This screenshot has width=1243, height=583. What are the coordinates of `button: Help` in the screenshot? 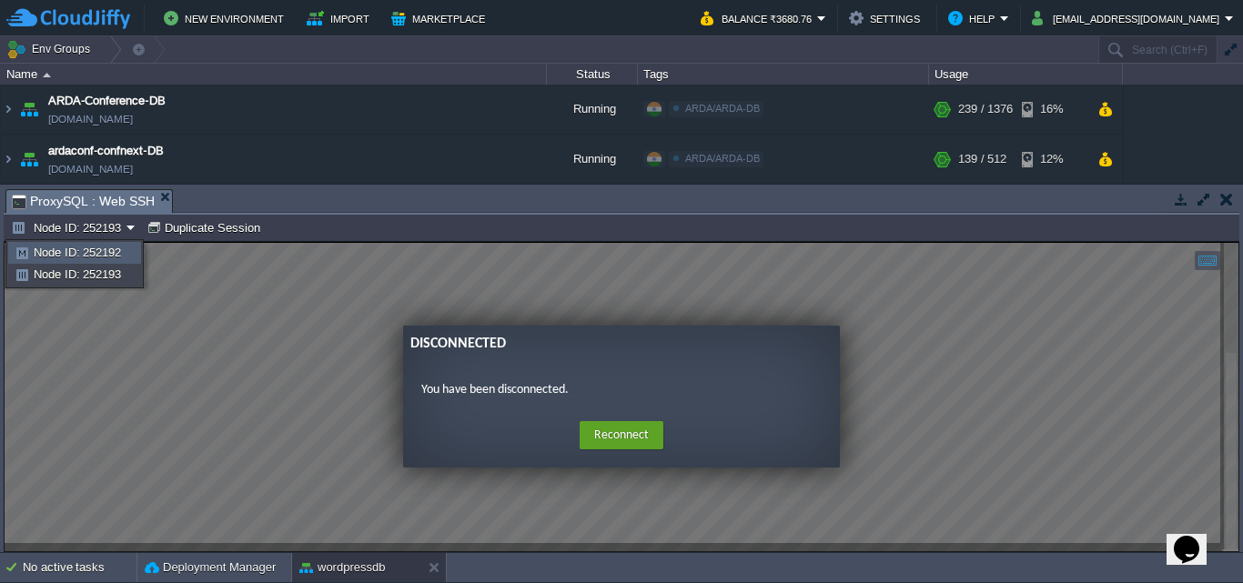 It's located at (973, 18).